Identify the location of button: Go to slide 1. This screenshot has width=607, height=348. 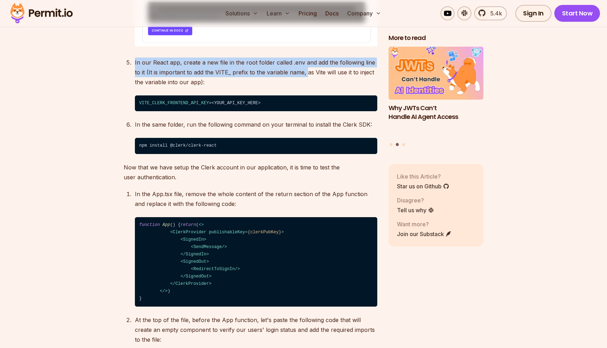
(391, 145).